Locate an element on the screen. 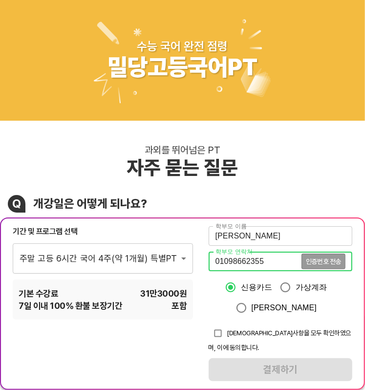 The image size is (365, 390). span: 인증번호 전송 is located at coordinates (324, 262).